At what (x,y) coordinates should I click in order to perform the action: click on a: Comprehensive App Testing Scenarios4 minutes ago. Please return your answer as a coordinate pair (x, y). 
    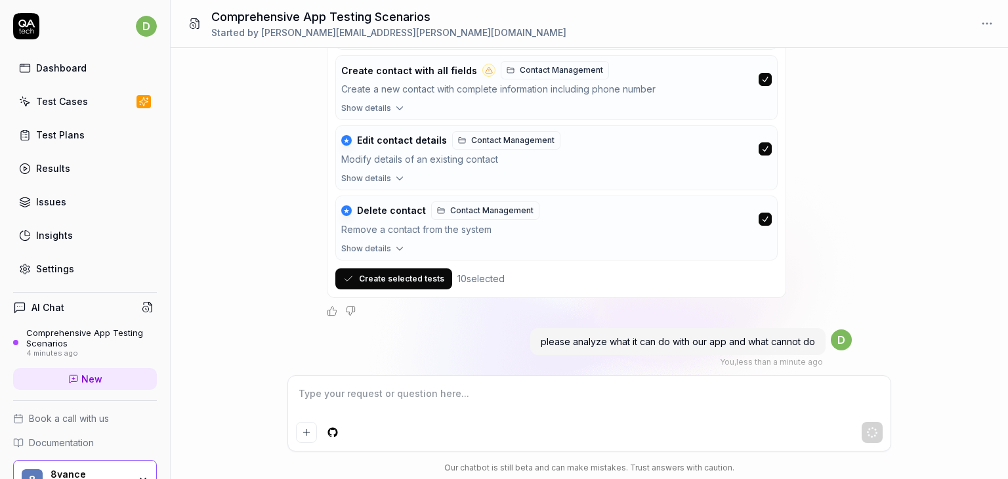
    Looking at the image, I should click on (85, 343).